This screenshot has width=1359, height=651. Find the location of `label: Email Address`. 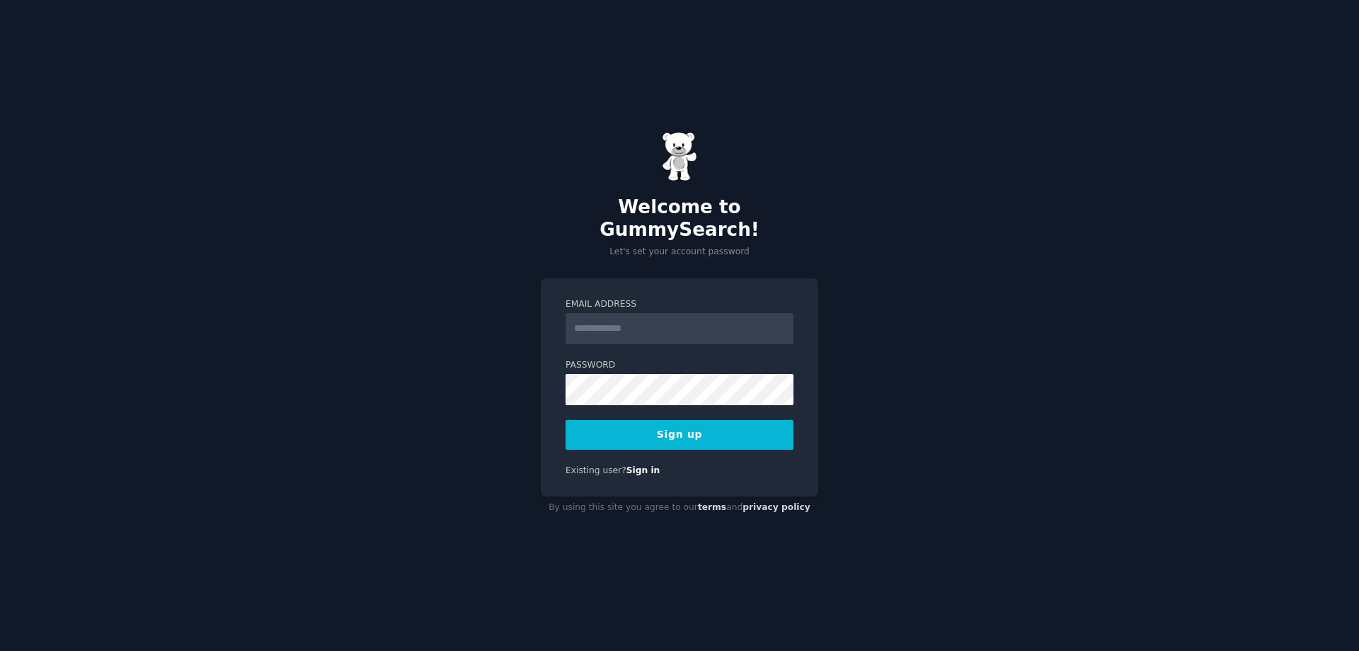

label: Email Address is located at coordinates (680, 304).